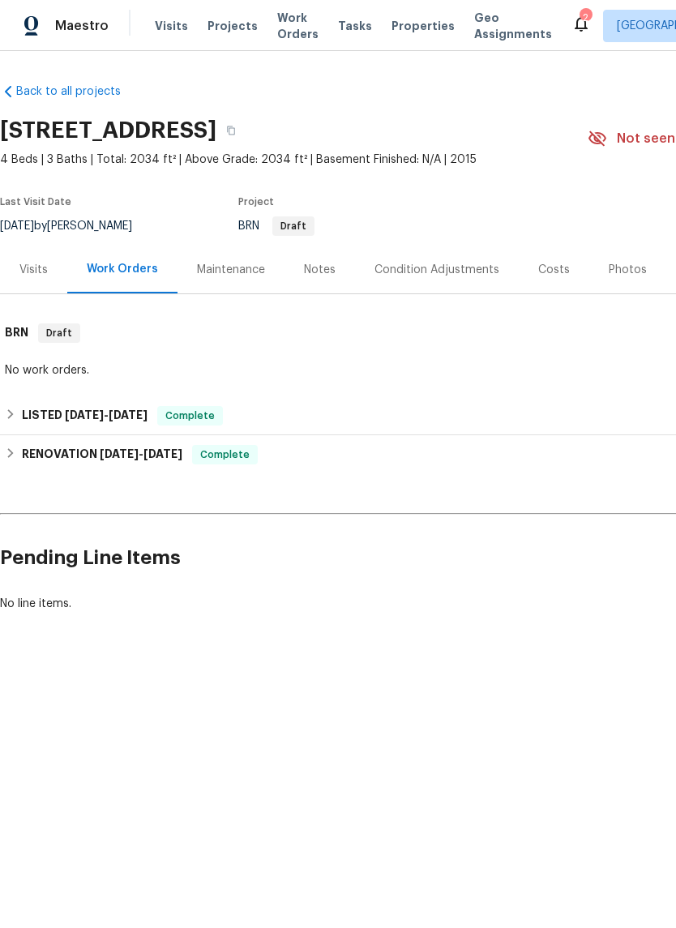 Image resolution: width=676 pixels, height=928 pixels. Describe the element at coordinates (171, 26) in the screenshot. I see `span: Visits` at that location.